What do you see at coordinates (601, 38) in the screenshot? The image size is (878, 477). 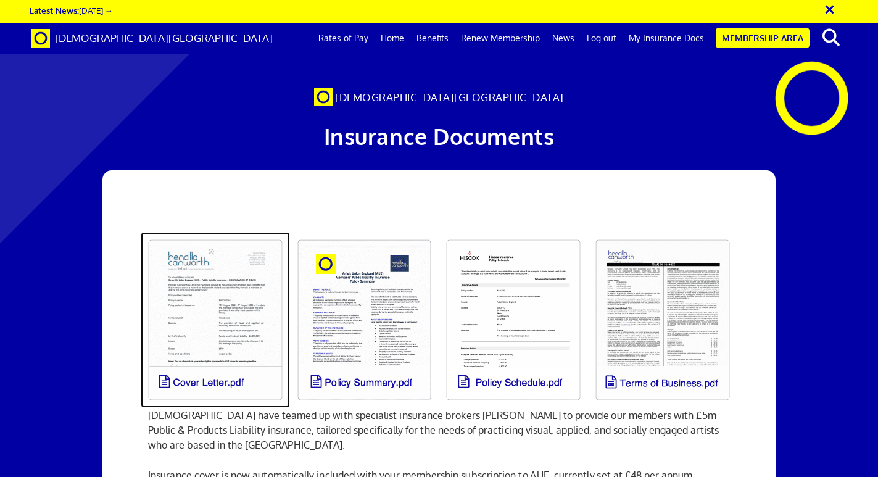 I see `a: Log out` at bounding box center [601, 38].